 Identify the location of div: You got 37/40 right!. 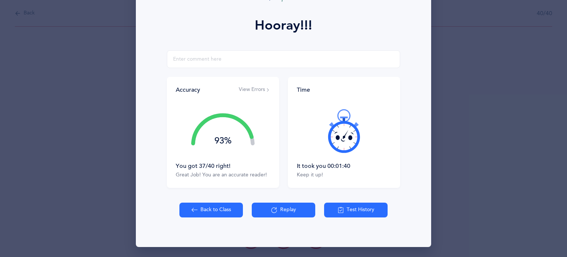
(223, 166).